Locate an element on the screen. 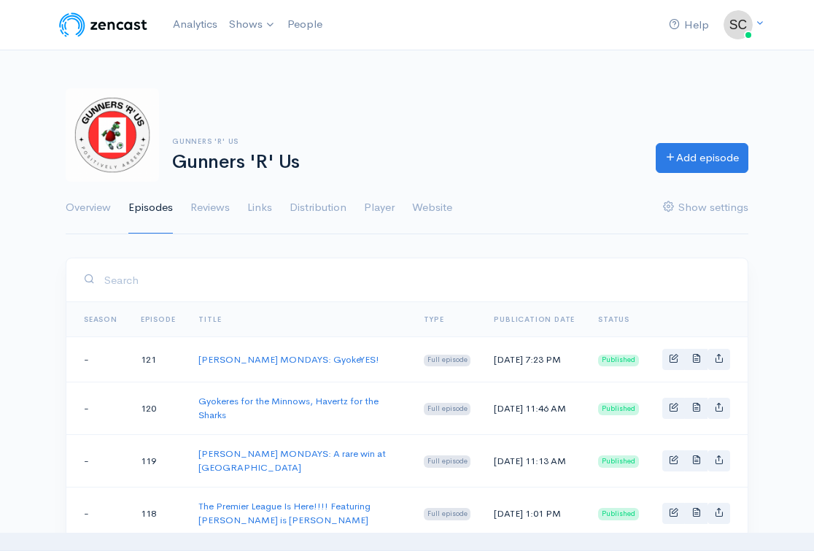 Image resolution: width=814 pixels, height=551 pixels. a: Analytics is located at coordinates (195, 24).